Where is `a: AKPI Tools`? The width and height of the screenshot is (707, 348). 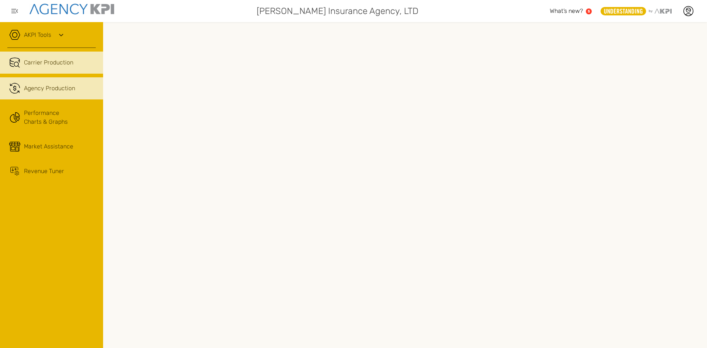 a: AKPI Tools is located at coordinates (38, 35).